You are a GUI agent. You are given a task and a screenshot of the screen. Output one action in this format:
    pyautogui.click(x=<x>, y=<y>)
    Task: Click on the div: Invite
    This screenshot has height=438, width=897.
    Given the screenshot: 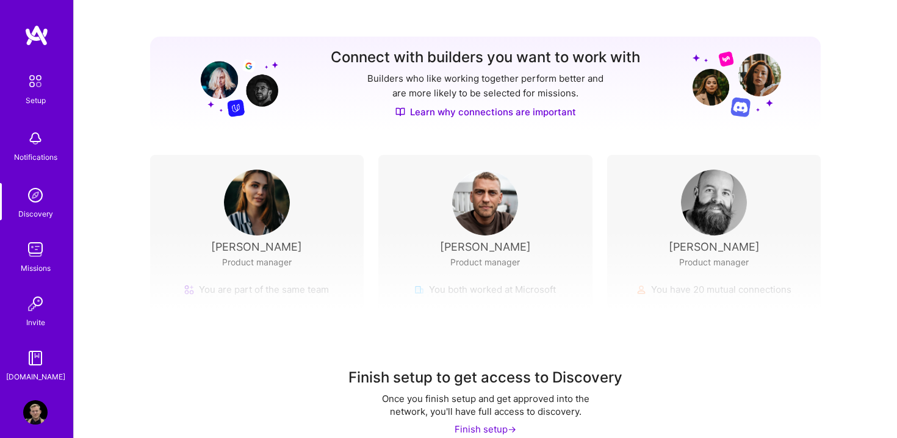 What is the action you would take?
    pyautogui.click(x=35, y=322)
    